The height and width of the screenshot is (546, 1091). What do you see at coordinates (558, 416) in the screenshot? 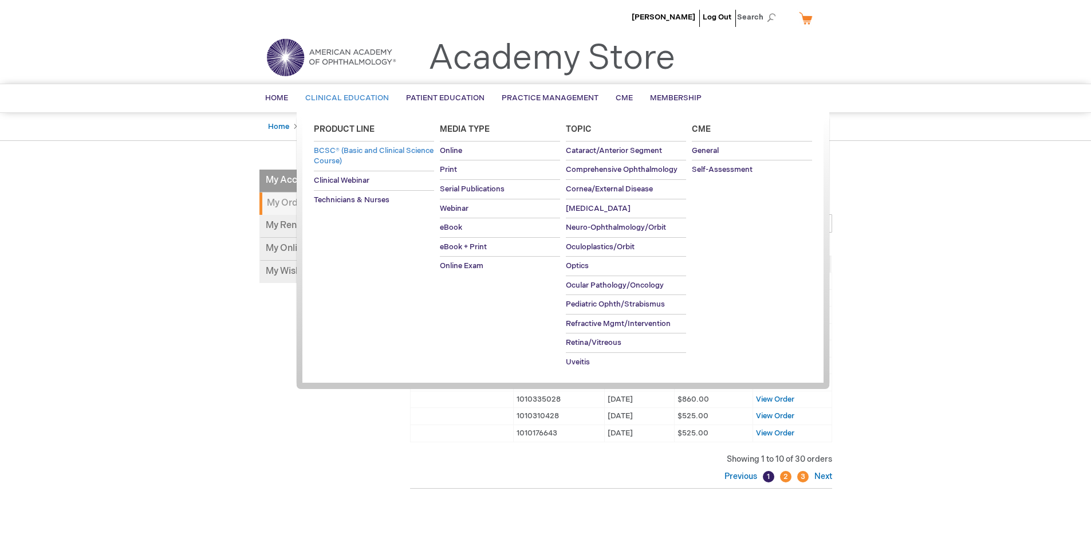
I see `td: 1010310428` at bounding box center [558, 416].